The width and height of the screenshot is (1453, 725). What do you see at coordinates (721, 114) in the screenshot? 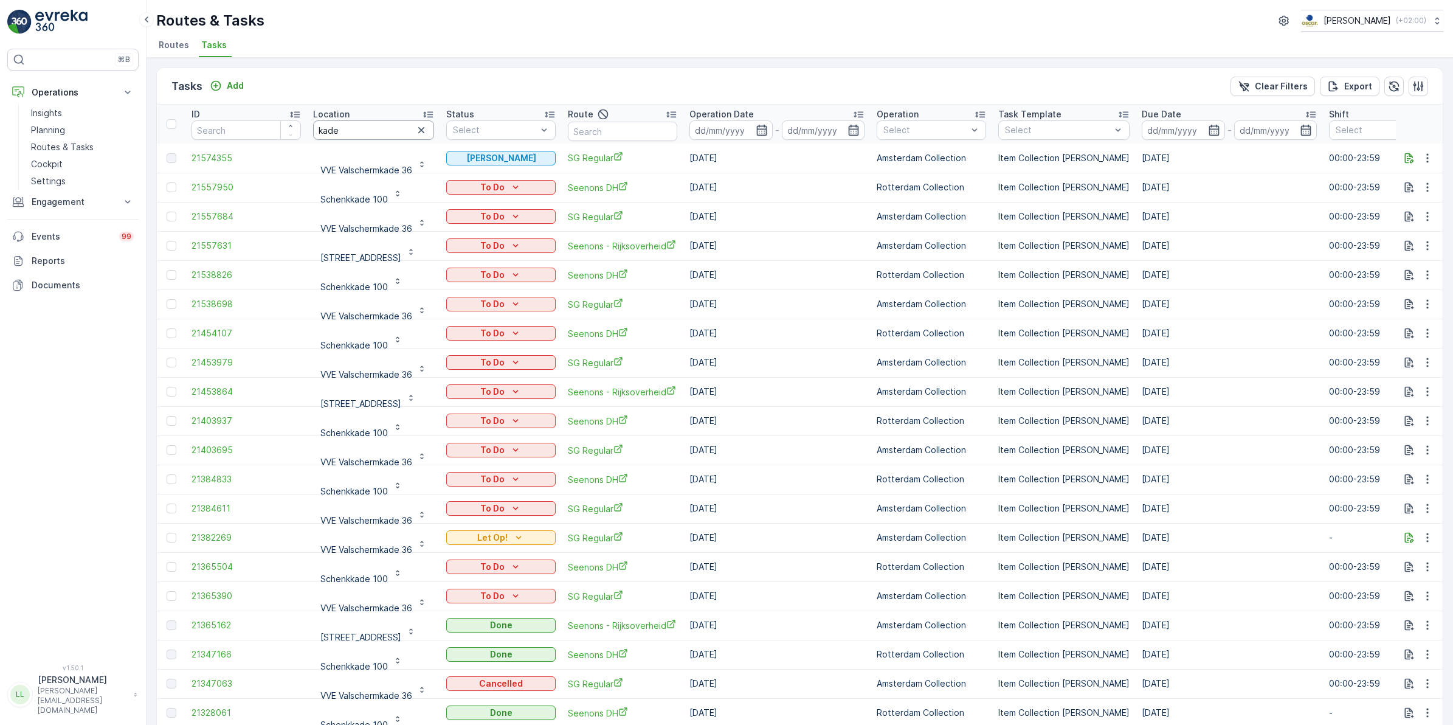
I see `p: Operation Date` at bounding box center [721, 114].